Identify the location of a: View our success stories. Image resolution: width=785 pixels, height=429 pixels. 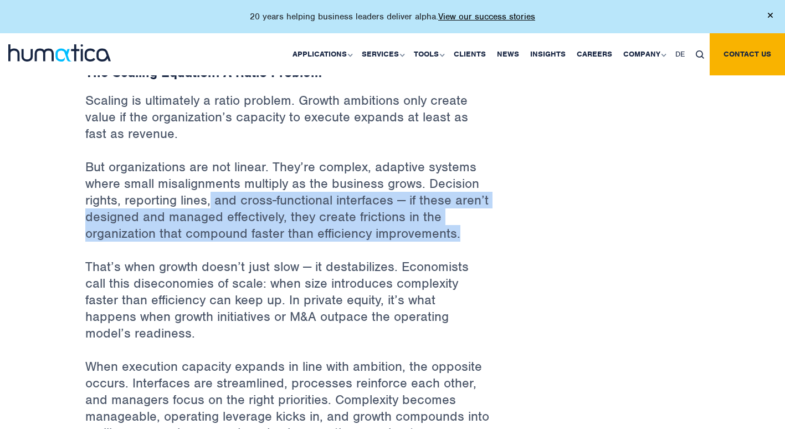
(486, 17).